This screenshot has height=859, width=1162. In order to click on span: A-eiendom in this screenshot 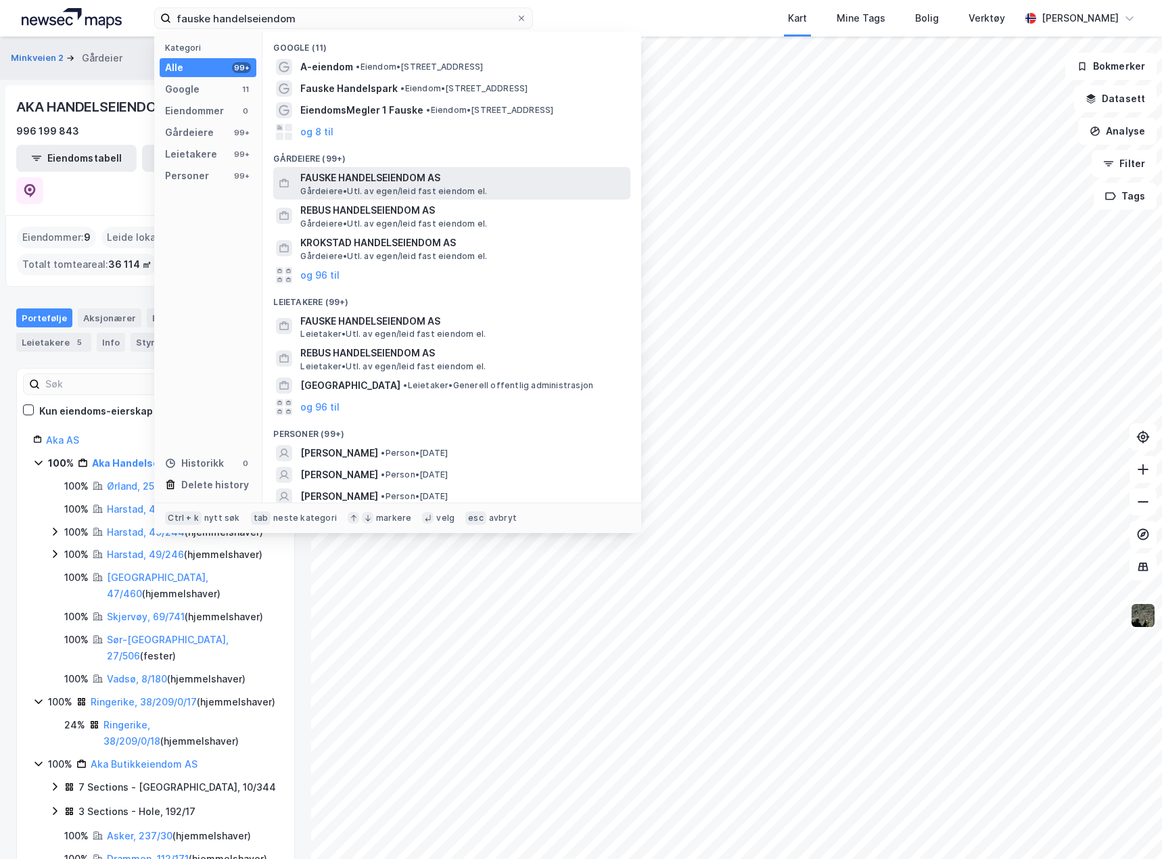, I will do `click(327, 67)`.